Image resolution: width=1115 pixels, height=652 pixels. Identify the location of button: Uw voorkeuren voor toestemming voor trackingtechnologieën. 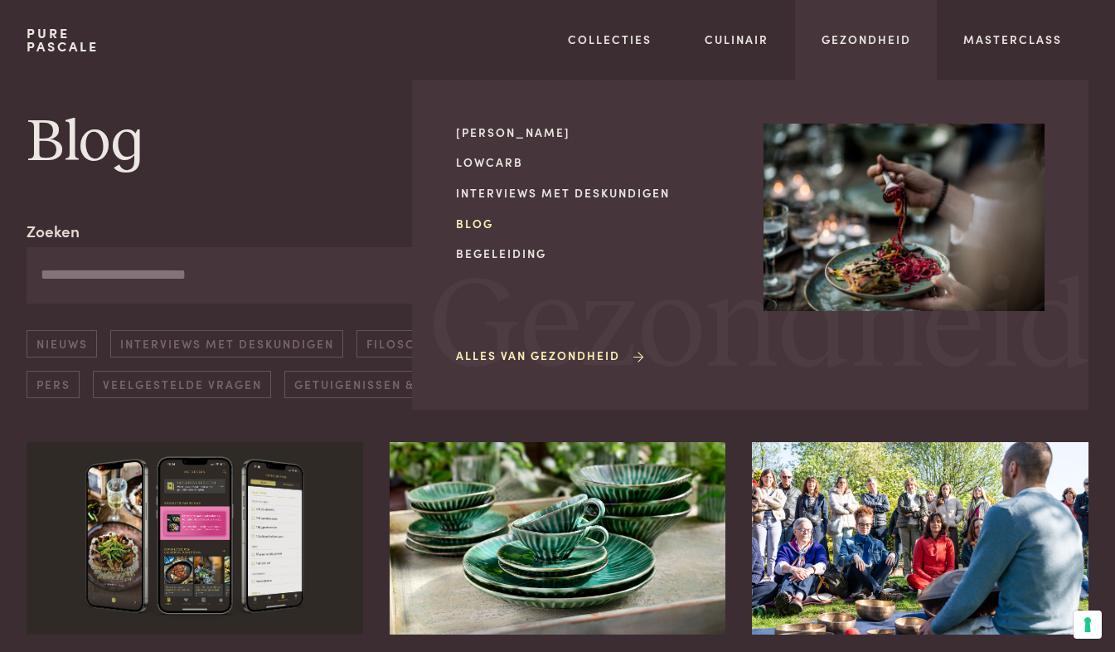
(1087, 624).